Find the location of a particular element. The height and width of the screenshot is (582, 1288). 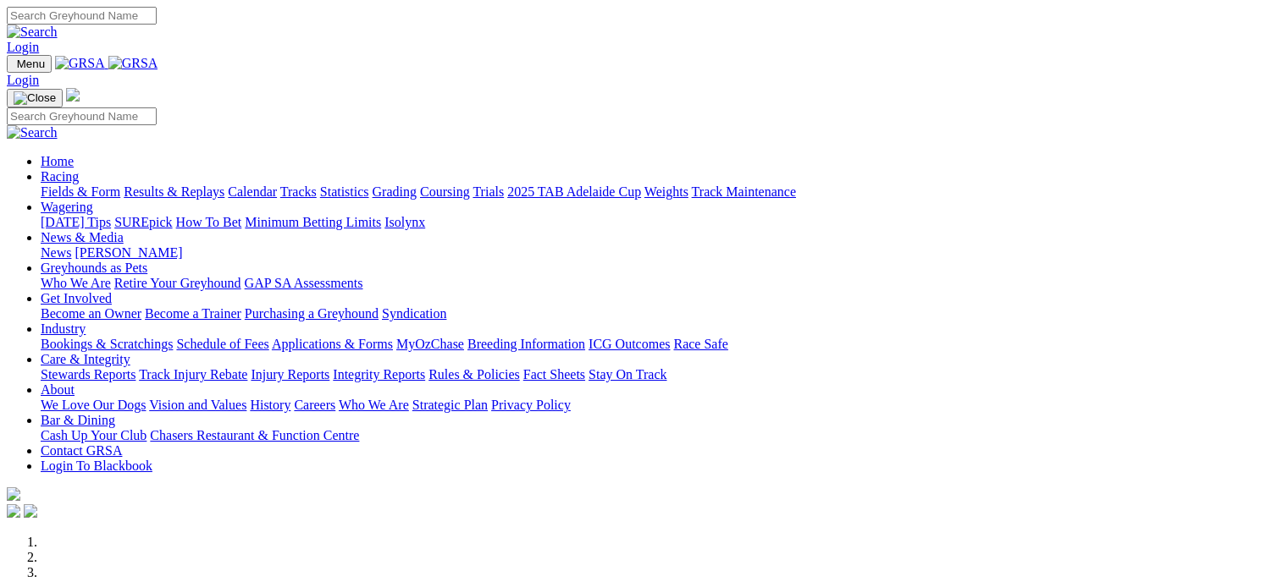

a: Schedule of Fees is located at coordinates (222, 344).